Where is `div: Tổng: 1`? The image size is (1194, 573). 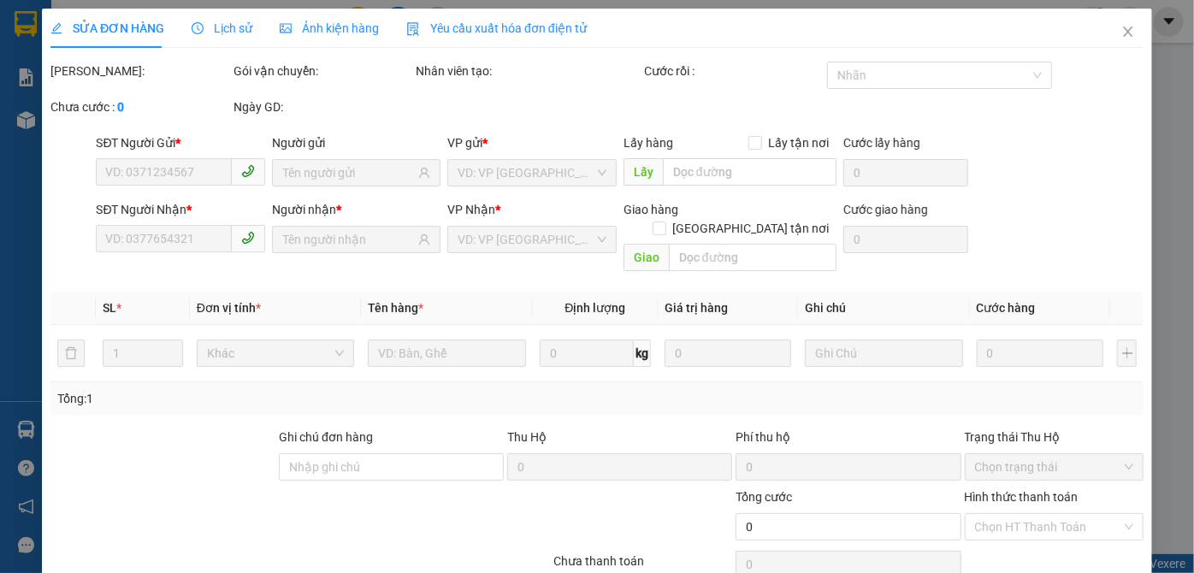
div: Tổng: 1 is located at coordinates (259, 398).